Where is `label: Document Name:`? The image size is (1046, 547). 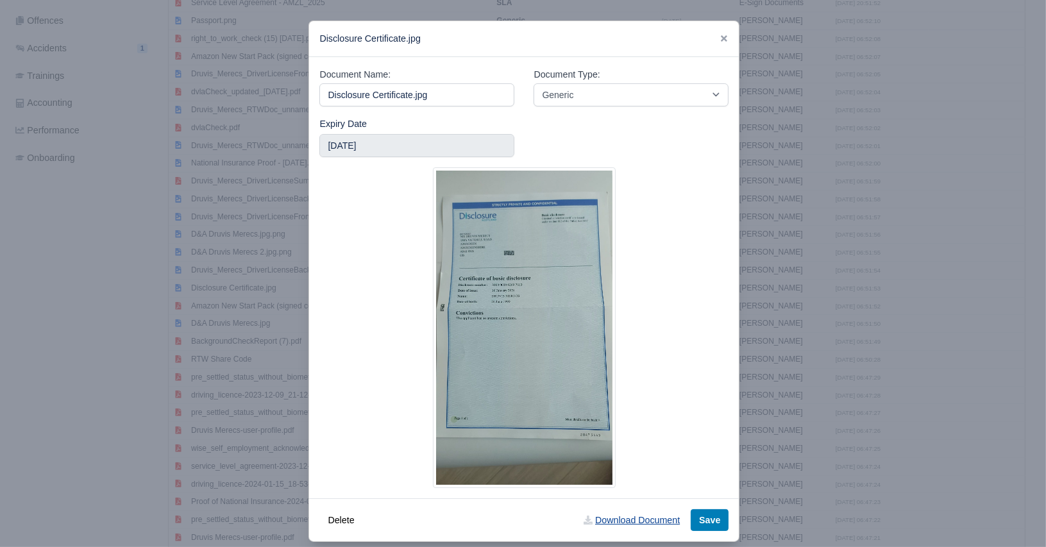
label: Document Name: is located at coordinates (355, 74).